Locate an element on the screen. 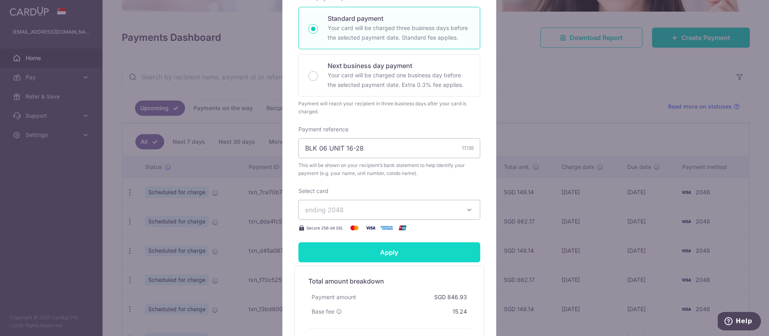 This screenshot has width=769, height=336. input: Apply is located at coordinates (389, 252).